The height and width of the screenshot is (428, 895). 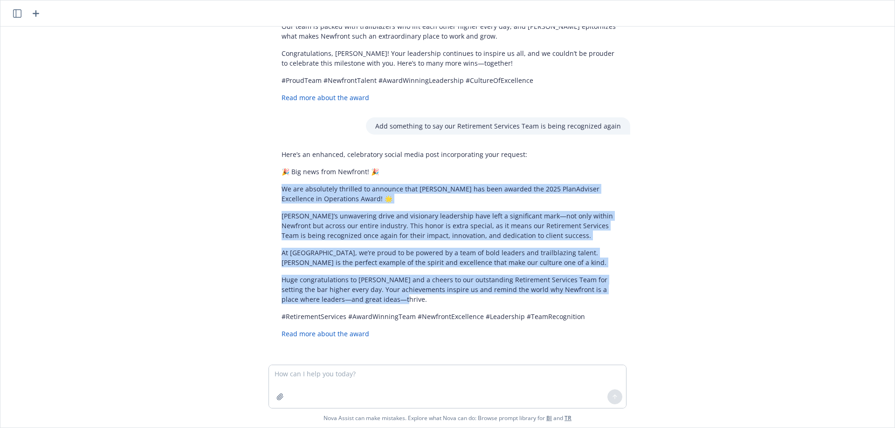 What do you see at coordinates (498, 126) in the screenshot?
I see `p: Add something to say our Retirement Services Team is being recognized again` at bounding box center [498, 126].